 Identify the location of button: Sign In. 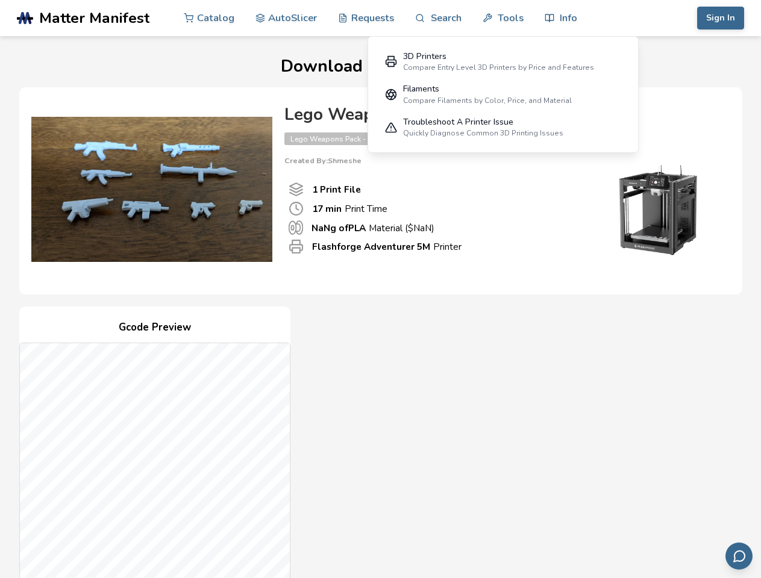
(721, 18).